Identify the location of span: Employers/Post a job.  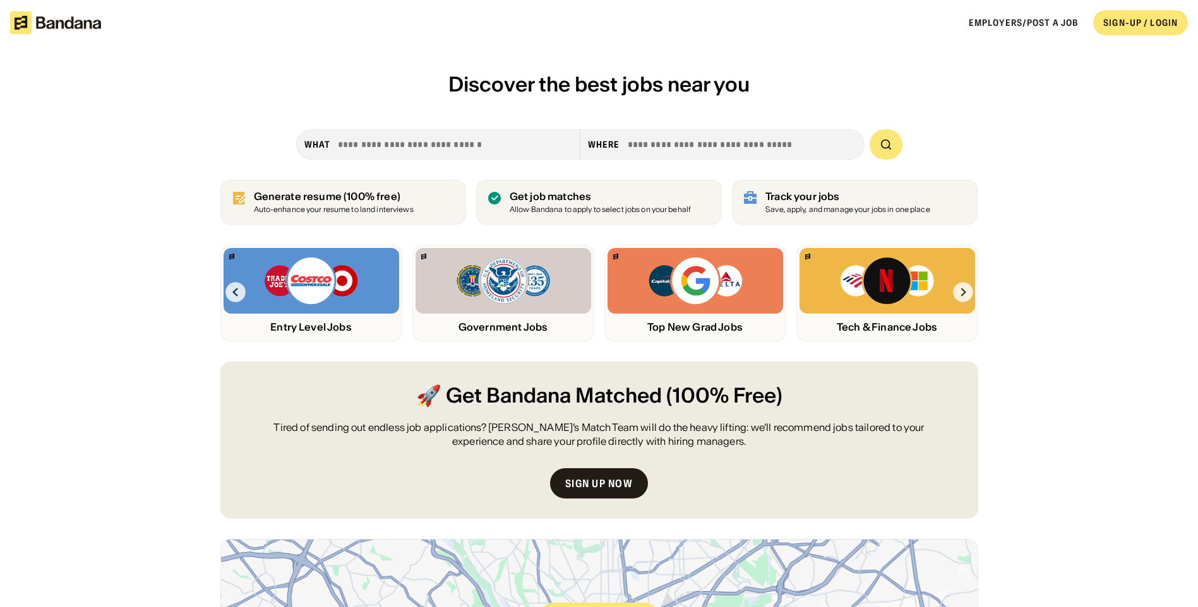
(1023, 23).